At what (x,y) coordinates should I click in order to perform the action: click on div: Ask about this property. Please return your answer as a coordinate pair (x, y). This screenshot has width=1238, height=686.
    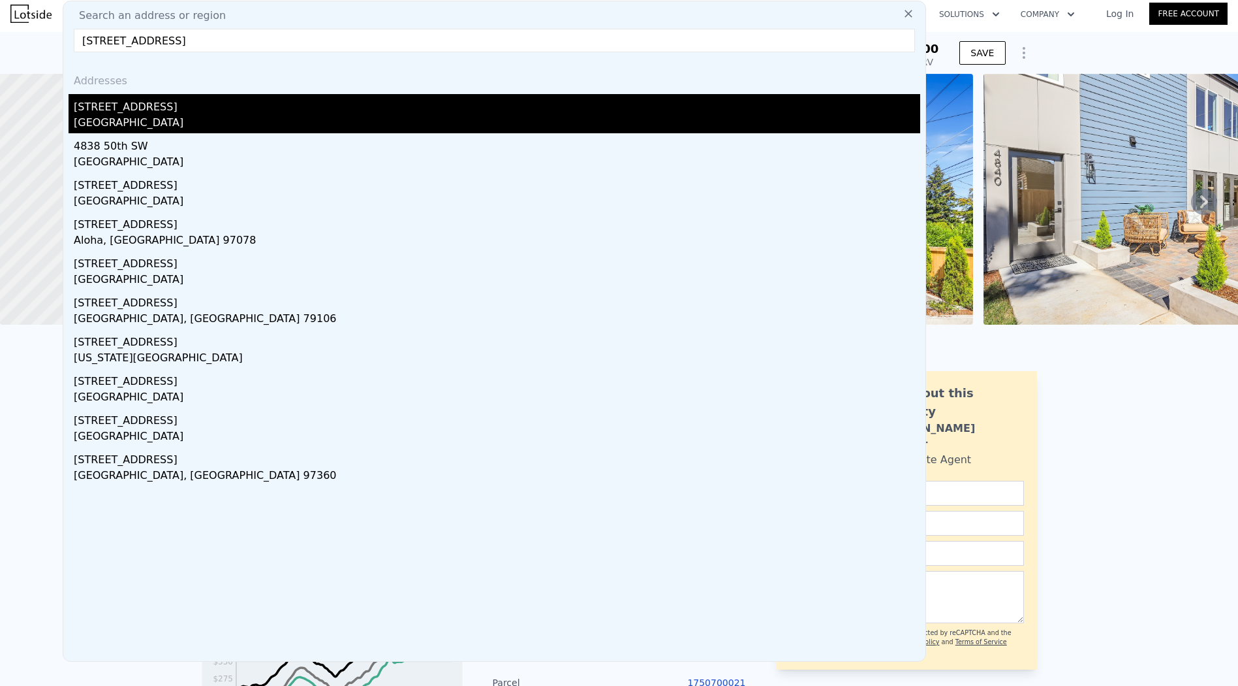
    Looking at the image, I should click on (951, 402).